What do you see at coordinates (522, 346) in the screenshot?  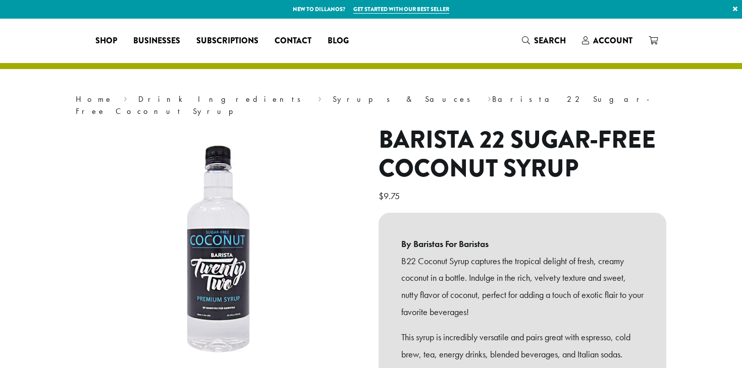 I see `p: This syrup is incredibly versatile and pairs great with espresso, cold brew, tea, energy drinks, ...` at bounding box center [522, 346].